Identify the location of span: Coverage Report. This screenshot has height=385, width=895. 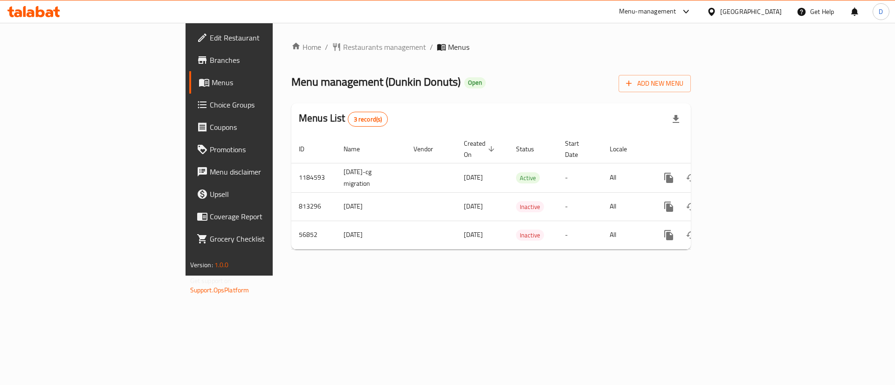
(268, 217).